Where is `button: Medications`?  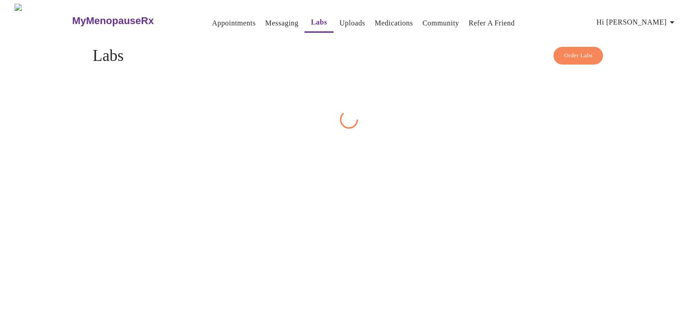
button: Medications is located at coordinates (394, 23).